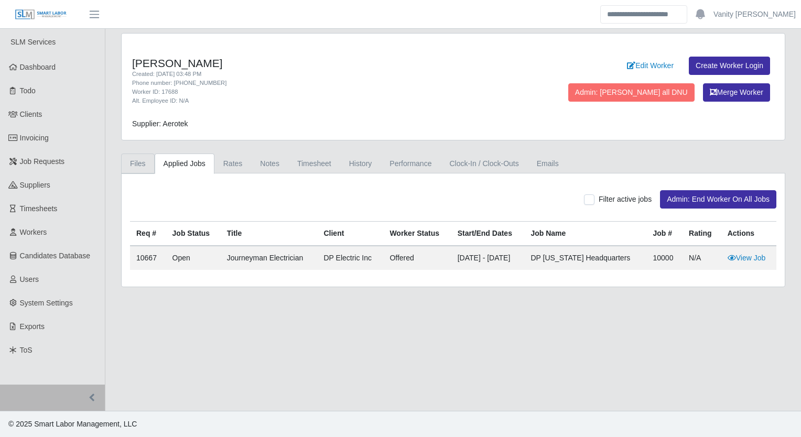  What do you see at coordinates (664, 234) in the screenshot?
I see `th: Job #` at bounding box center [664, 234].